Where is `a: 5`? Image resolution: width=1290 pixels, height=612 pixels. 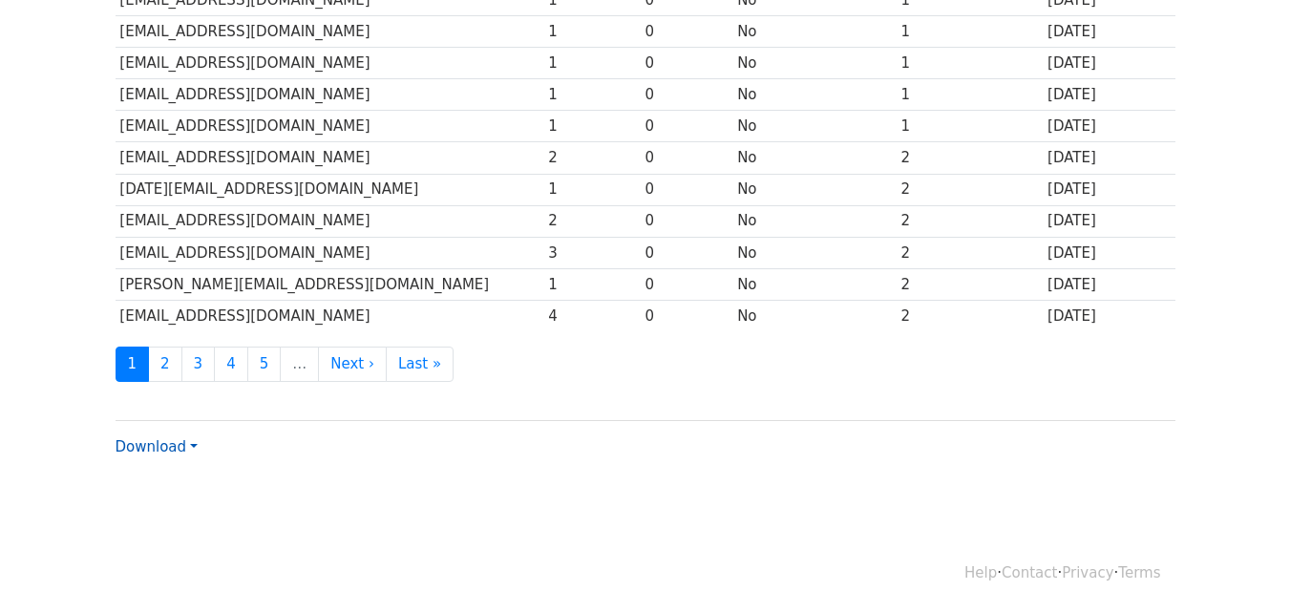 a: 5 is located at coordinates (264, 364).